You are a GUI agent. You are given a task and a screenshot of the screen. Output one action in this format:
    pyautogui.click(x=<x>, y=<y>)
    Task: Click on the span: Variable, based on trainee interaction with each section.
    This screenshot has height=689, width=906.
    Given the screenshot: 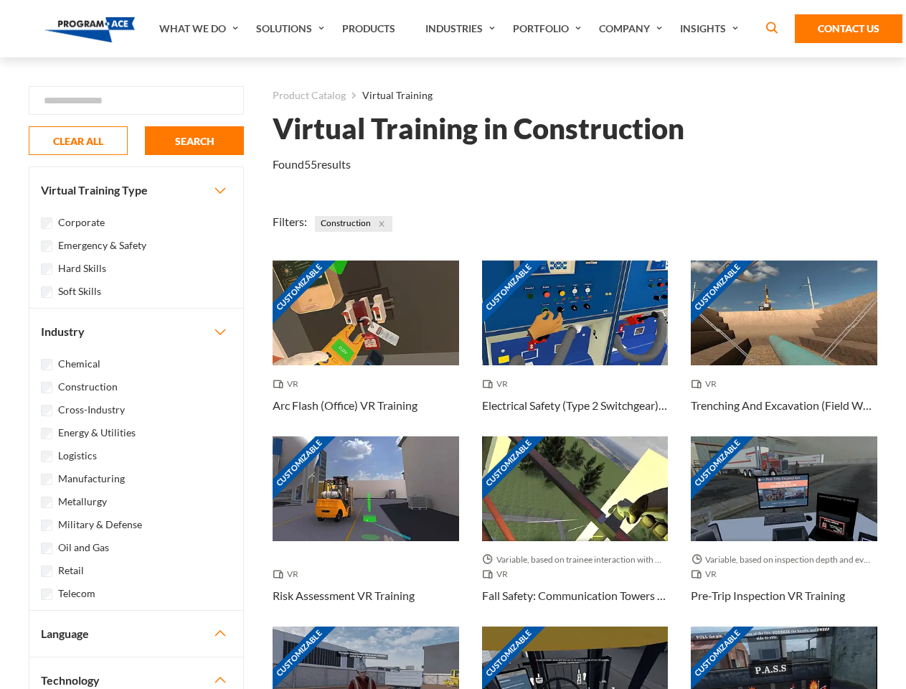 What is the action you would take?
    pyautogui.click(x=575, y=559)
    